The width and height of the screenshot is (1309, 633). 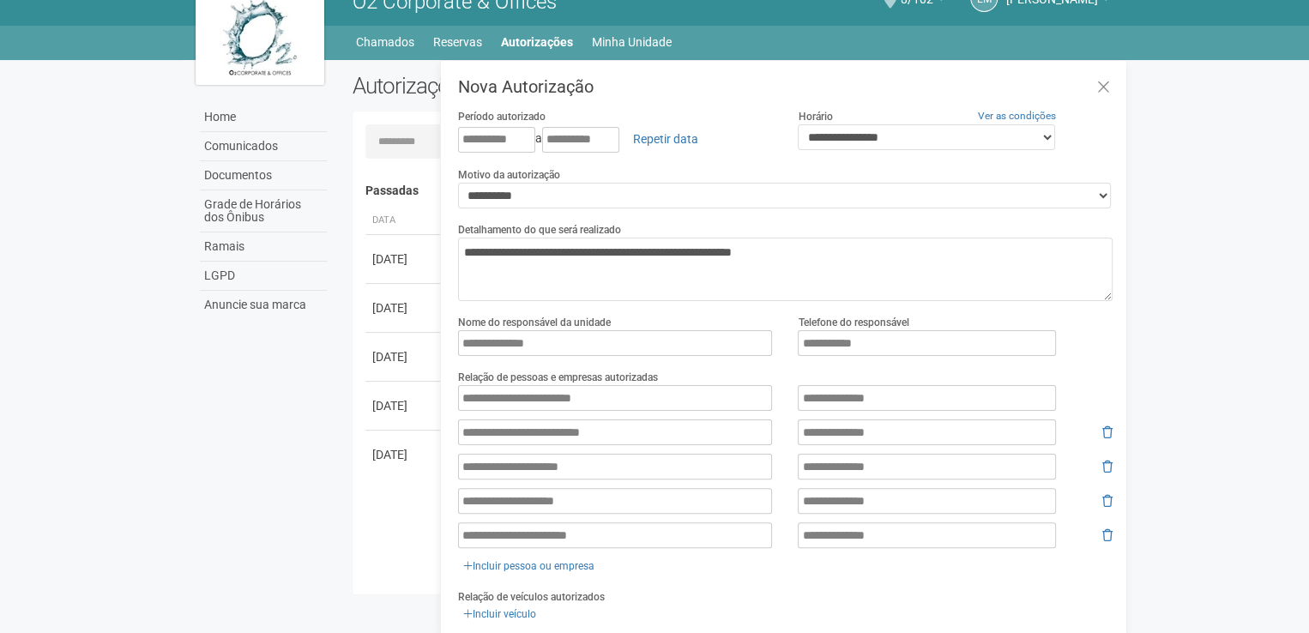 I want to click on h2: Autorizações, so click(x=536, y=86).